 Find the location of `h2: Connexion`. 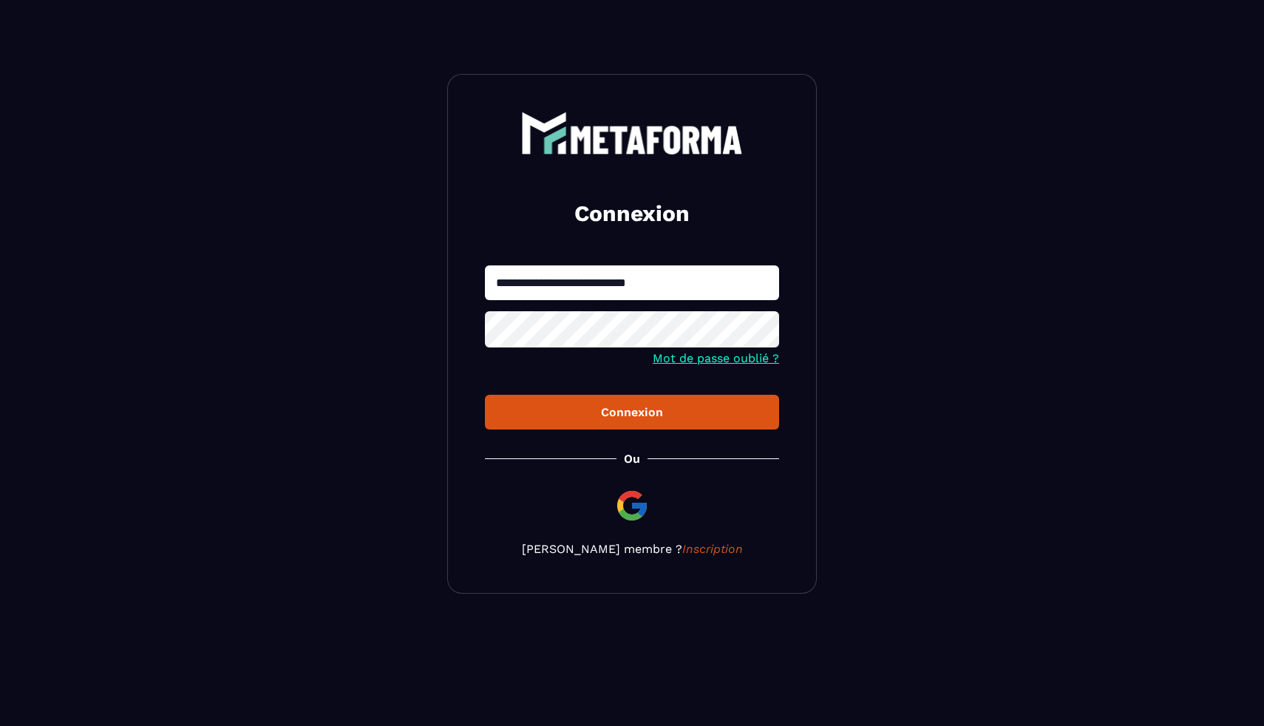

h2: Connexion is located at coordinates (632, 214).